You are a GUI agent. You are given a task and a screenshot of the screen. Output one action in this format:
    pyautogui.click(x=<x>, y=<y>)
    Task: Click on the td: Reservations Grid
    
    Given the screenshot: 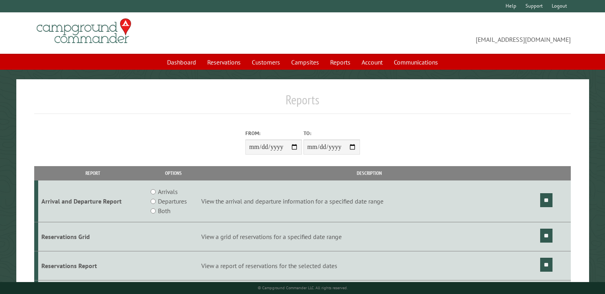 What is the action you would take?
    pyautogui.click(x=93, y=236)
    